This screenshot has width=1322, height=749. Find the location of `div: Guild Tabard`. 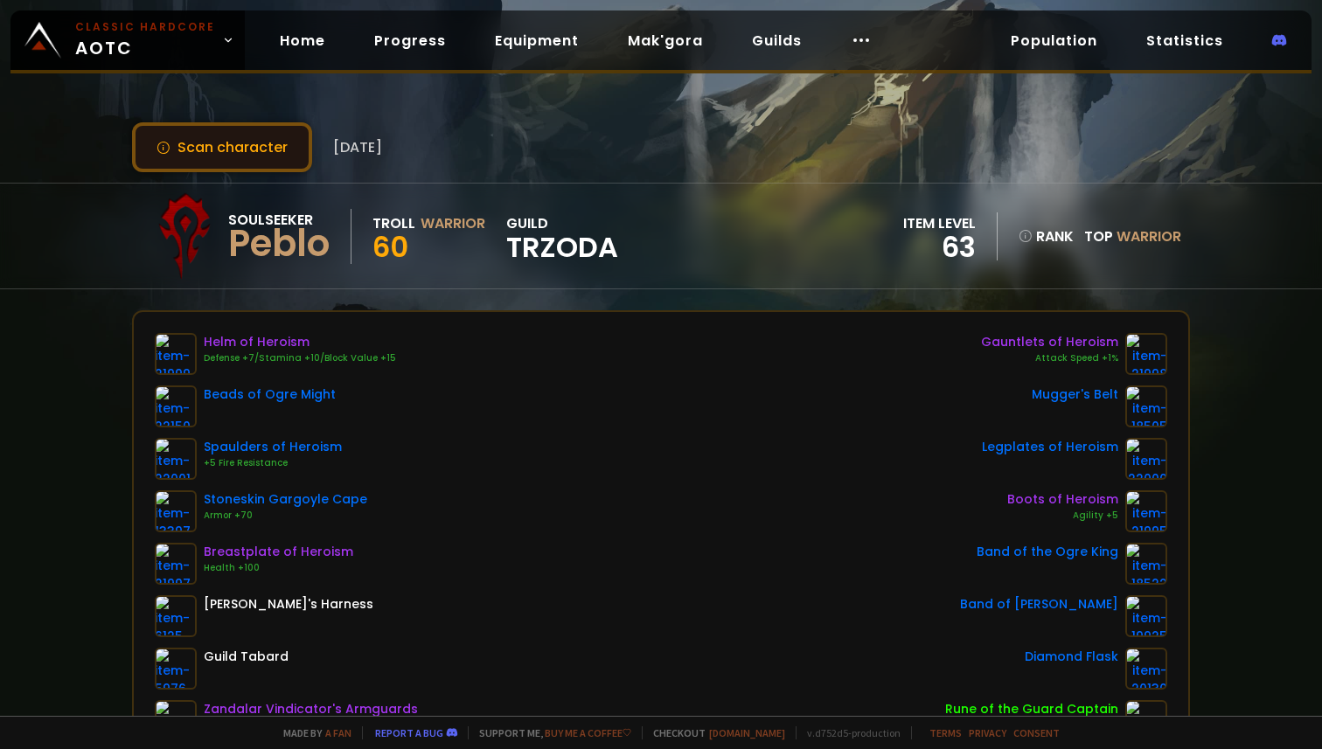

div: Guild Tabard is located at coordinates (246, 657).